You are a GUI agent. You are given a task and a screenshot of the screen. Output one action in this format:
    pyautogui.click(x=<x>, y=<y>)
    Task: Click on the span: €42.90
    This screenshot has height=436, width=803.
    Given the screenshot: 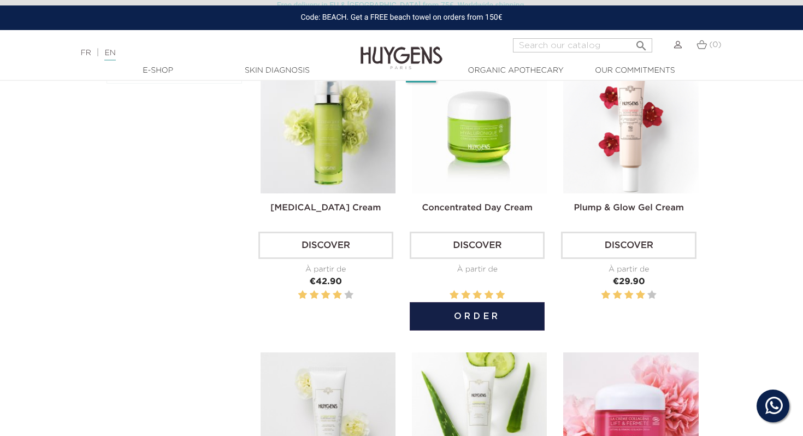 What is the action you would take?
    pyautogui.click(x=326, y=282)
    